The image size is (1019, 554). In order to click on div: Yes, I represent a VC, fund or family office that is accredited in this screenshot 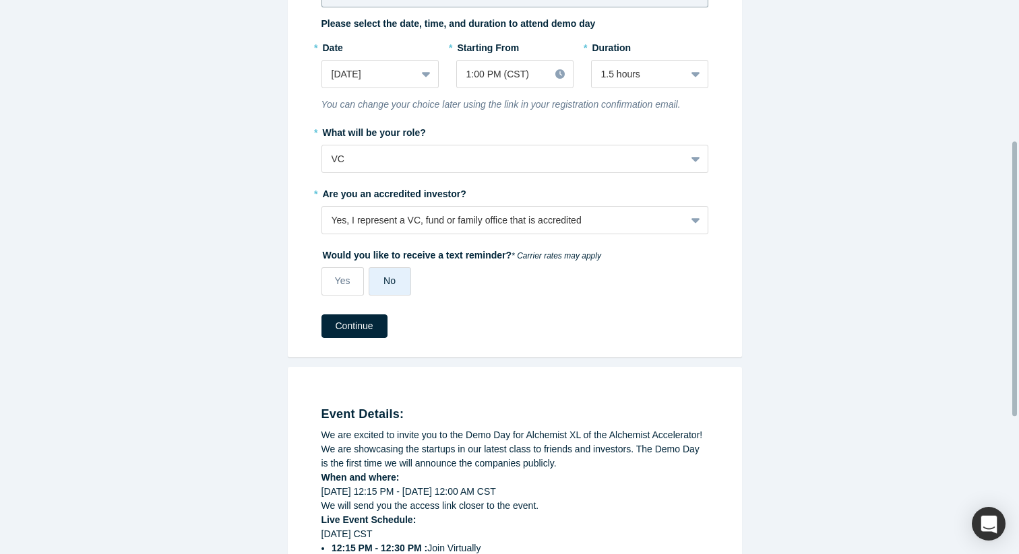, I will do `click(503, 220)`.